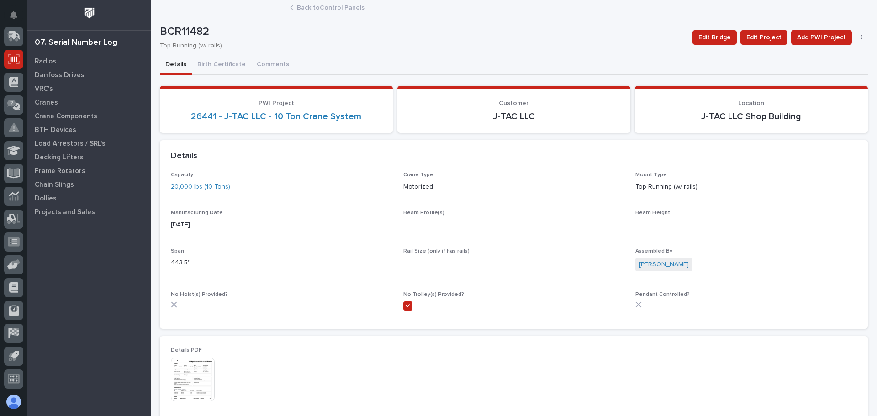 The height and width of the screenshot is (416, 877). What do you see at coordinates (424, 213) in the screenshot?
I see `span: Beam Profile(s)` at bounding box center [424, 213].